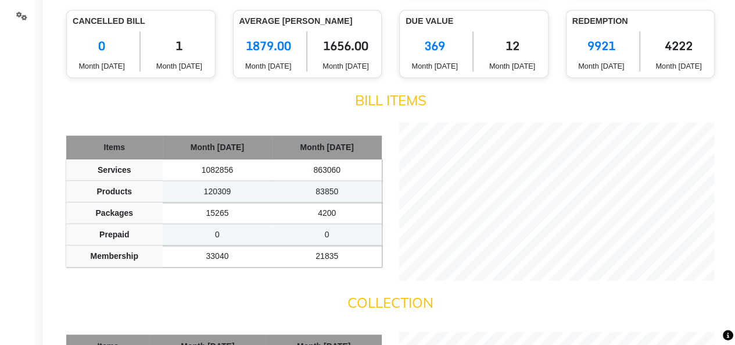 Image resolution: width=735 pixels, height=345 pixels. Describe the element at coordinates (346, 46) in the screenshot. I see `span: 1656.00` at that location.